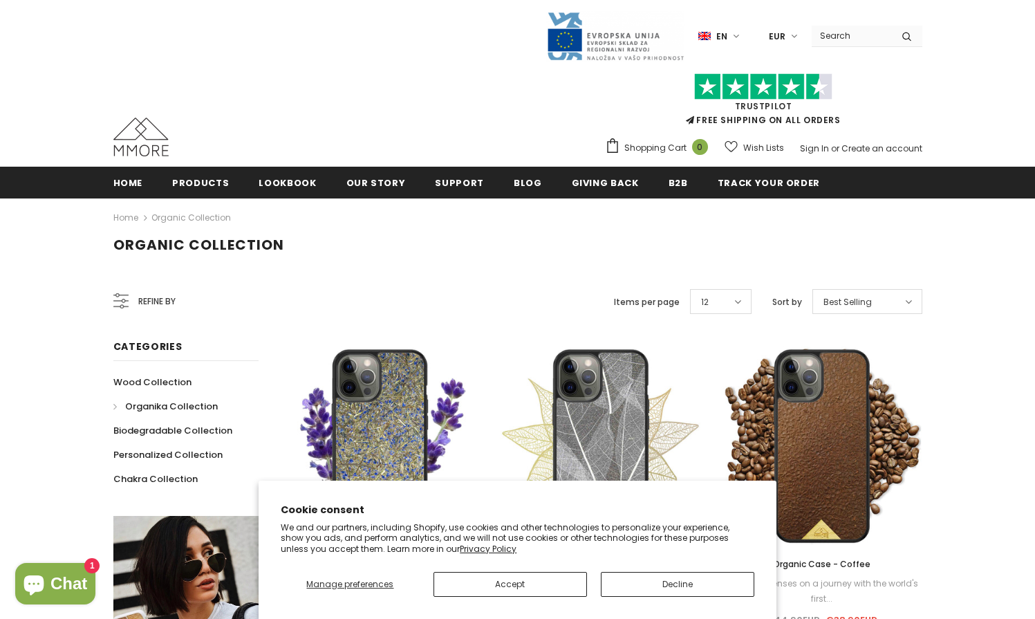 Image resolution: width=1035 pixels, height=619 pixels. What do you see at coordinates (605, 182) in the screenshot?
I see `a: Giving back` at bounding box center [605, 182].